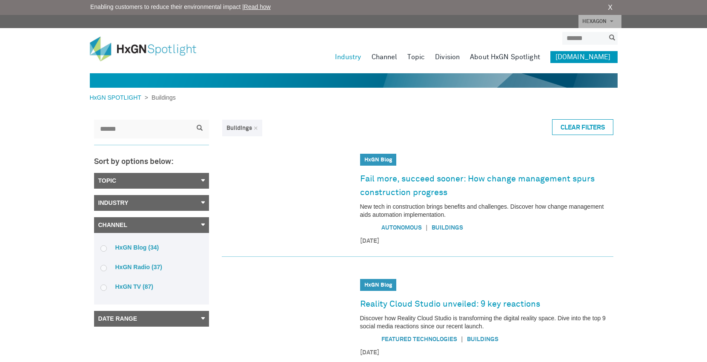 Image resolution: width=707 pixels, height=362 pixels. Describe the element at coordinates (149, 49) in the screenshot. I see `img: HxGN Spotlight` at that location.